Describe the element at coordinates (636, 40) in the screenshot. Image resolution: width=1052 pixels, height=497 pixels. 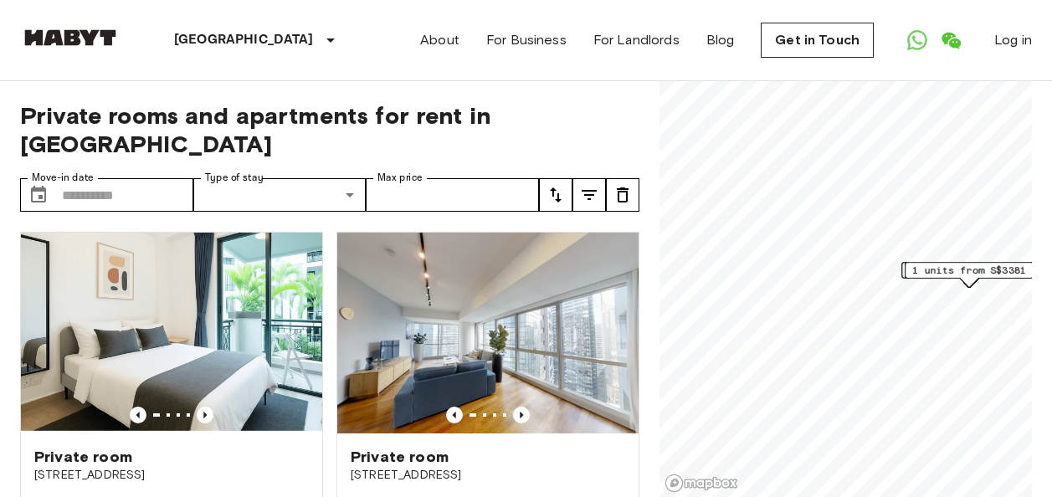
I see `a: For Landlords` at that location.